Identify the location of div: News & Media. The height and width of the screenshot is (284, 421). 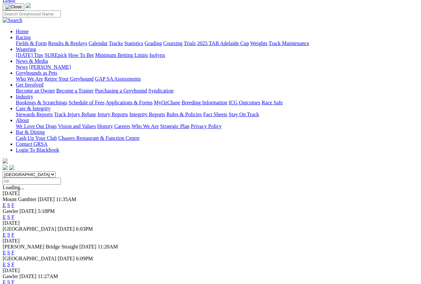
(217, 67).